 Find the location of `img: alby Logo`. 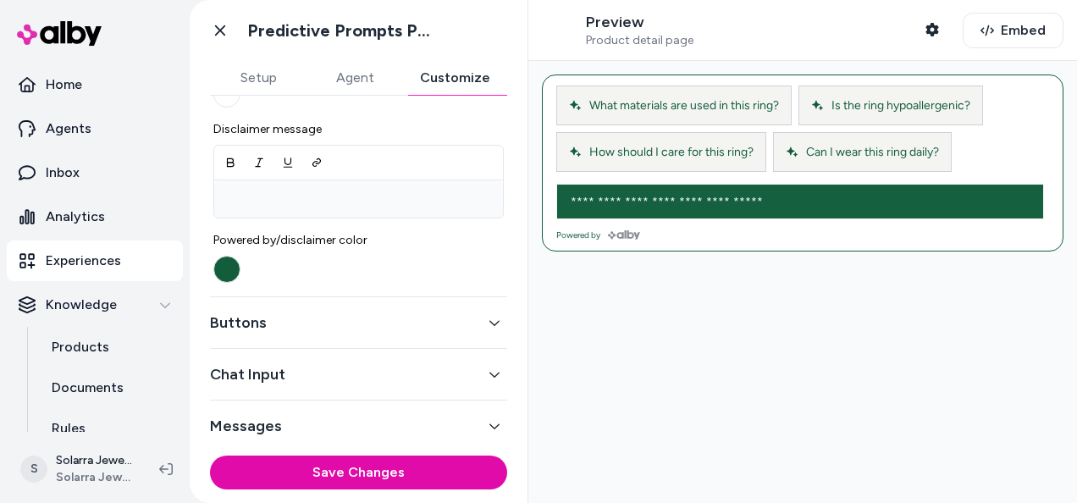

img: alby Logo is located at coordinates (59, 33).